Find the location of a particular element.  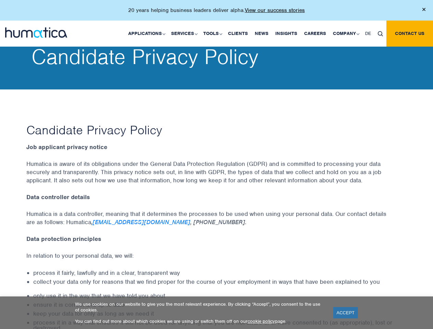

span: DE is located at coordinates (368, 33).